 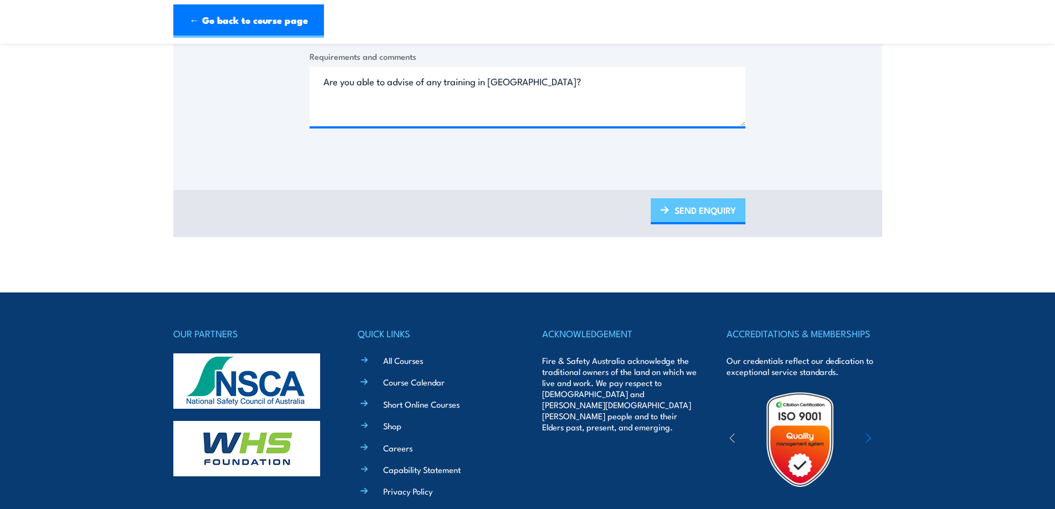 I want to click on img: nsca-logo-footer, so click(x=246, y=381).